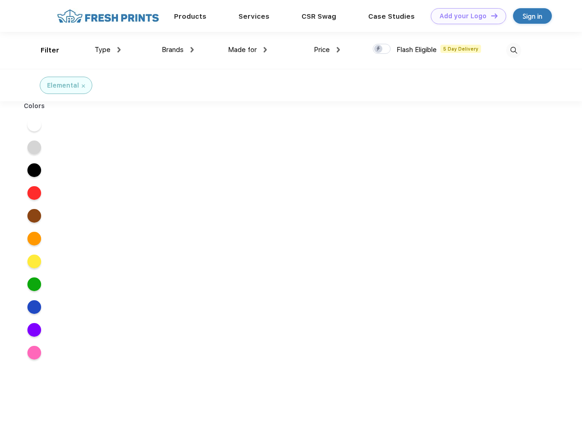  What do you see at coordinates (462, 16) in the screenshot?
I see `div: Add your Logo` at bounding box center [462, 16].